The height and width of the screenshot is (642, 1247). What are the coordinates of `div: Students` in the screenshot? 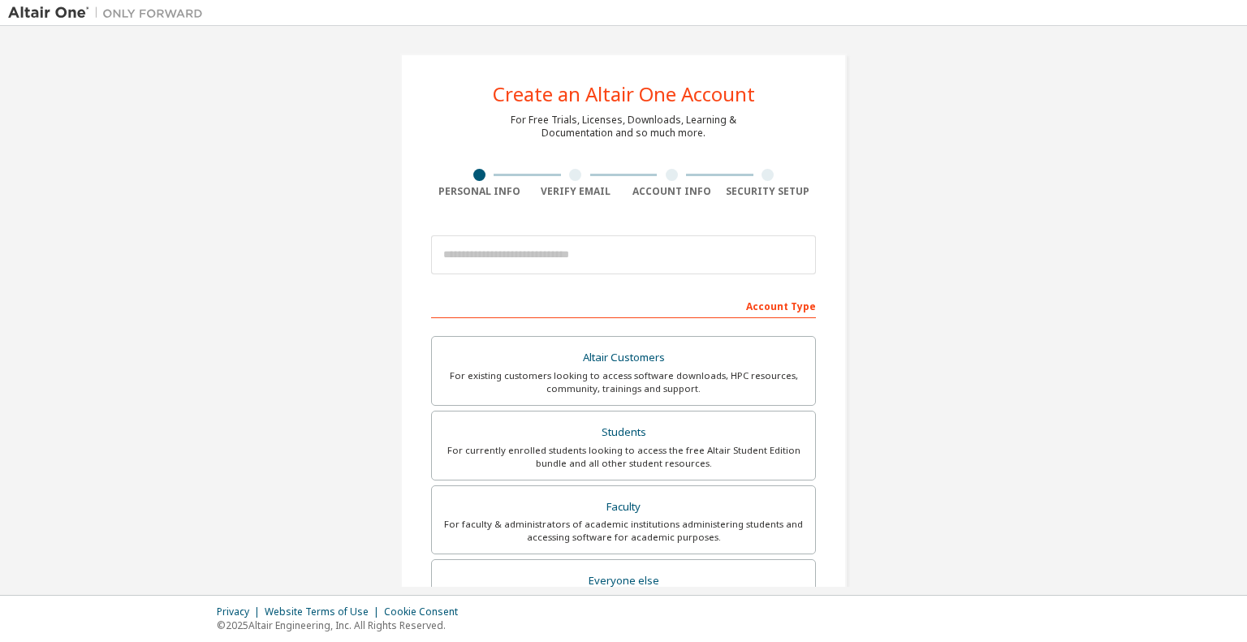 It's located at (624, 433).